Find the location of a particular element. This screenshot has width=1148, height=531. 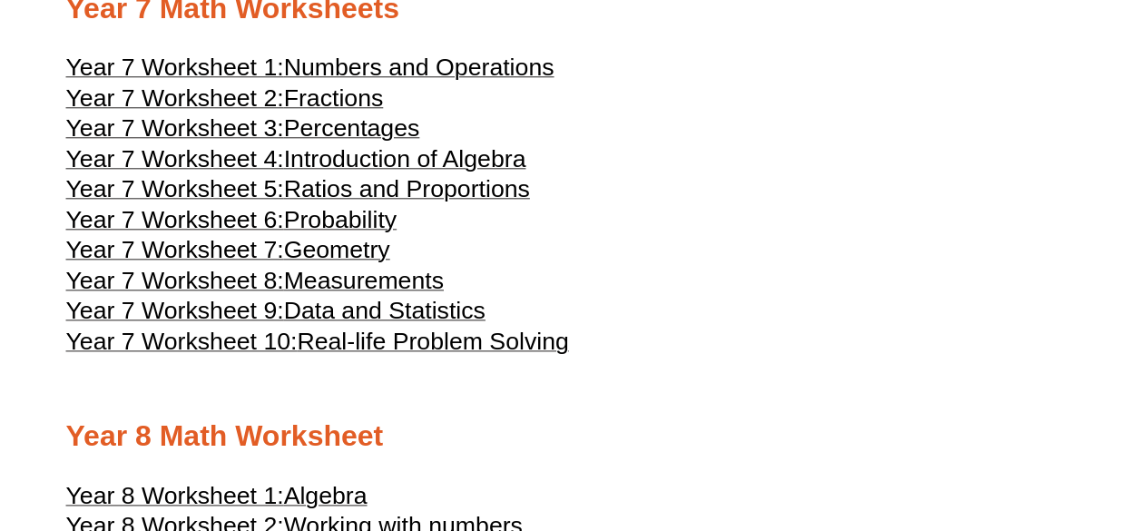

a: Year 7 Worksheet 3:Percentages is located at coordinates (243, 132).